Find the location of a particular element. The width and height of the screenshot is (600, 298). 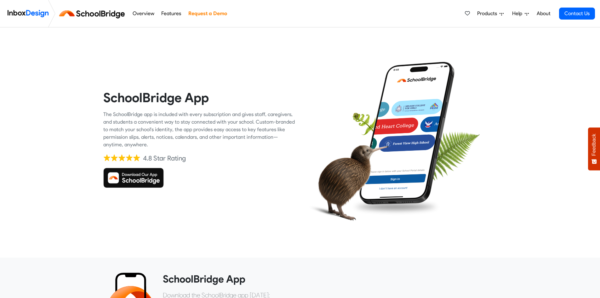

span: Products is located at coordinates (488, 14).